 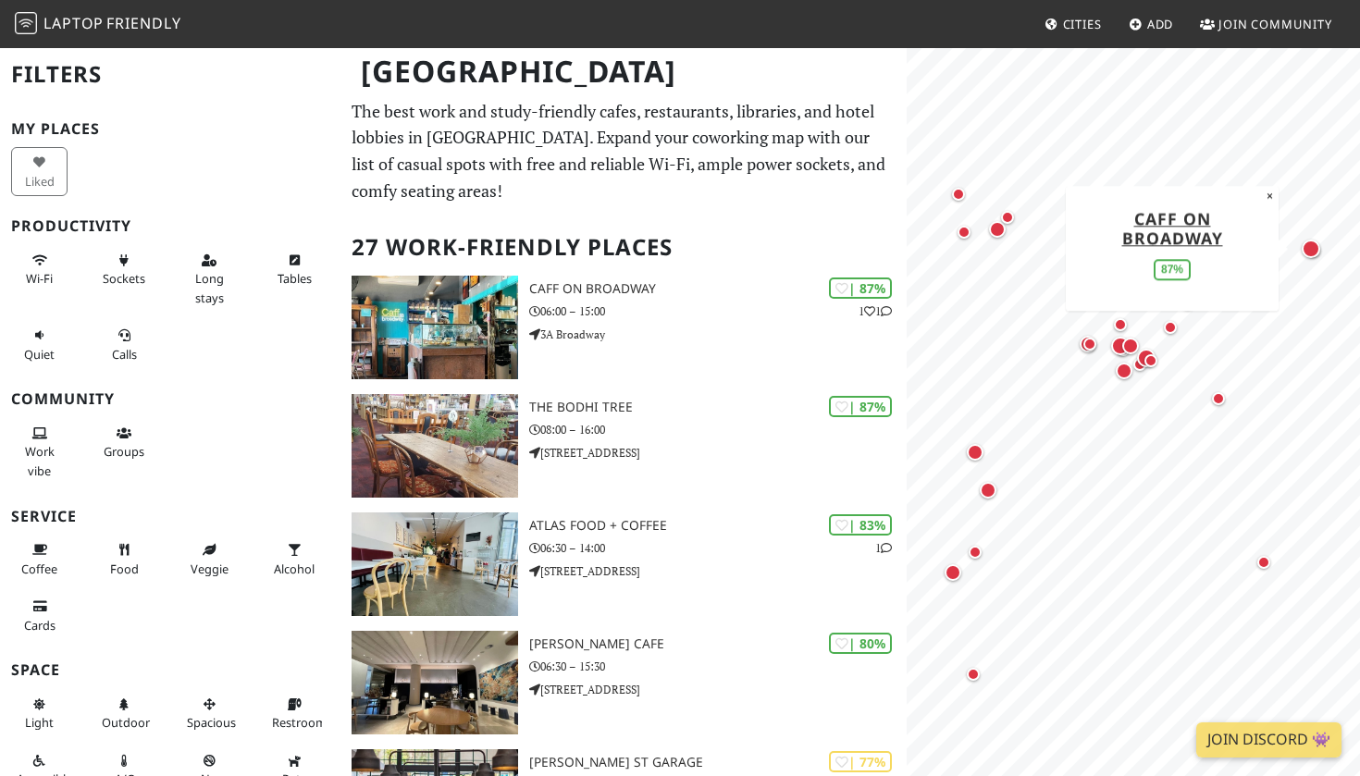 I want to click on img: Caff on Broadway, so click(x=435, y=328).